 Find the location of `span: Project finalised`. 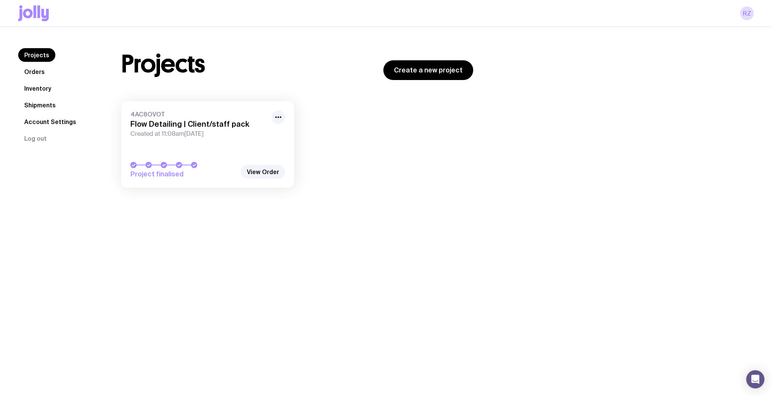

span: Project finalised is located at coordinates (184, 174).